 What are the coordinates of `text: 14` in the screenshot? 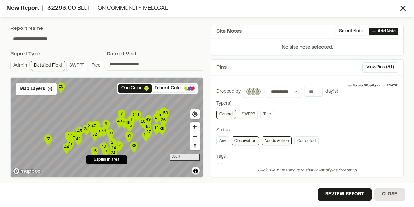 It's located at (114, 147).